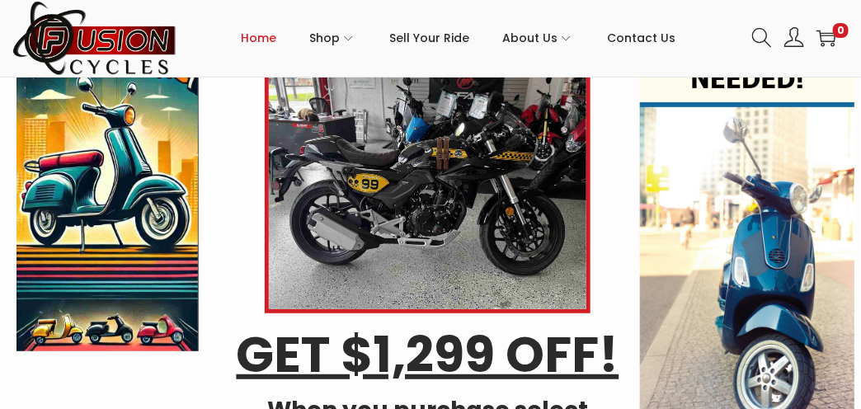  Describe the element at coordinates (642, 38) in the screenshot. I see `span: Contact Us` at that location.